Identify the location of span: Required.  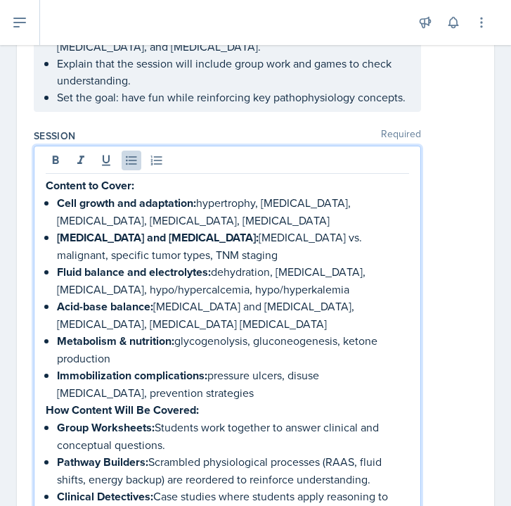
(401, 136).